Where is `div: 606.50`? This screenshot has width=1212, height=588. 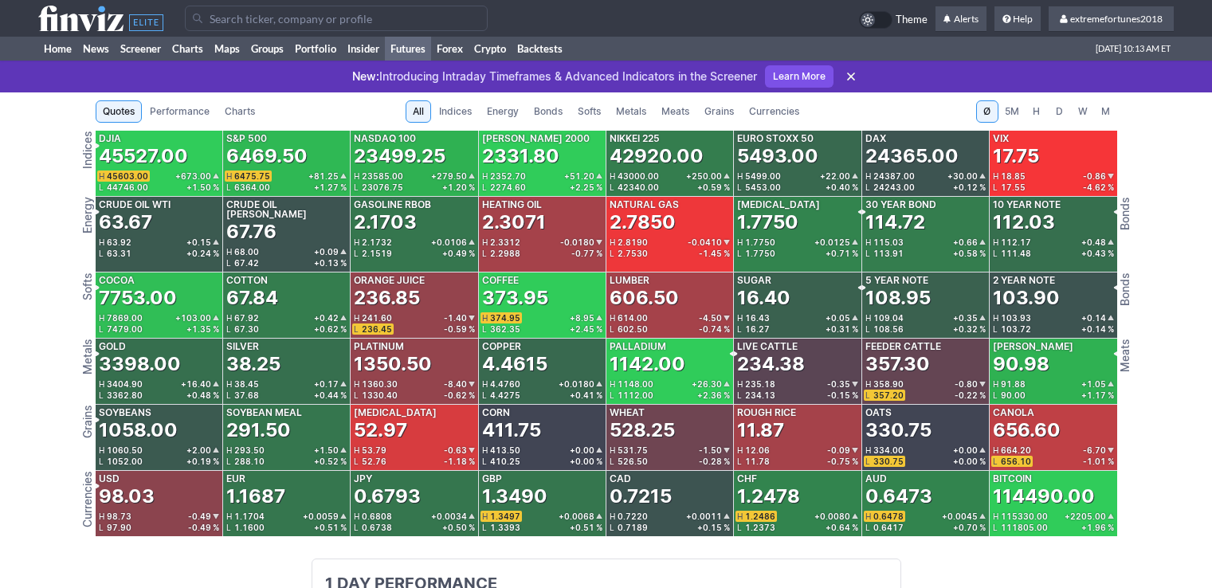 div: 606.50 is located at coordinates (644, 298).